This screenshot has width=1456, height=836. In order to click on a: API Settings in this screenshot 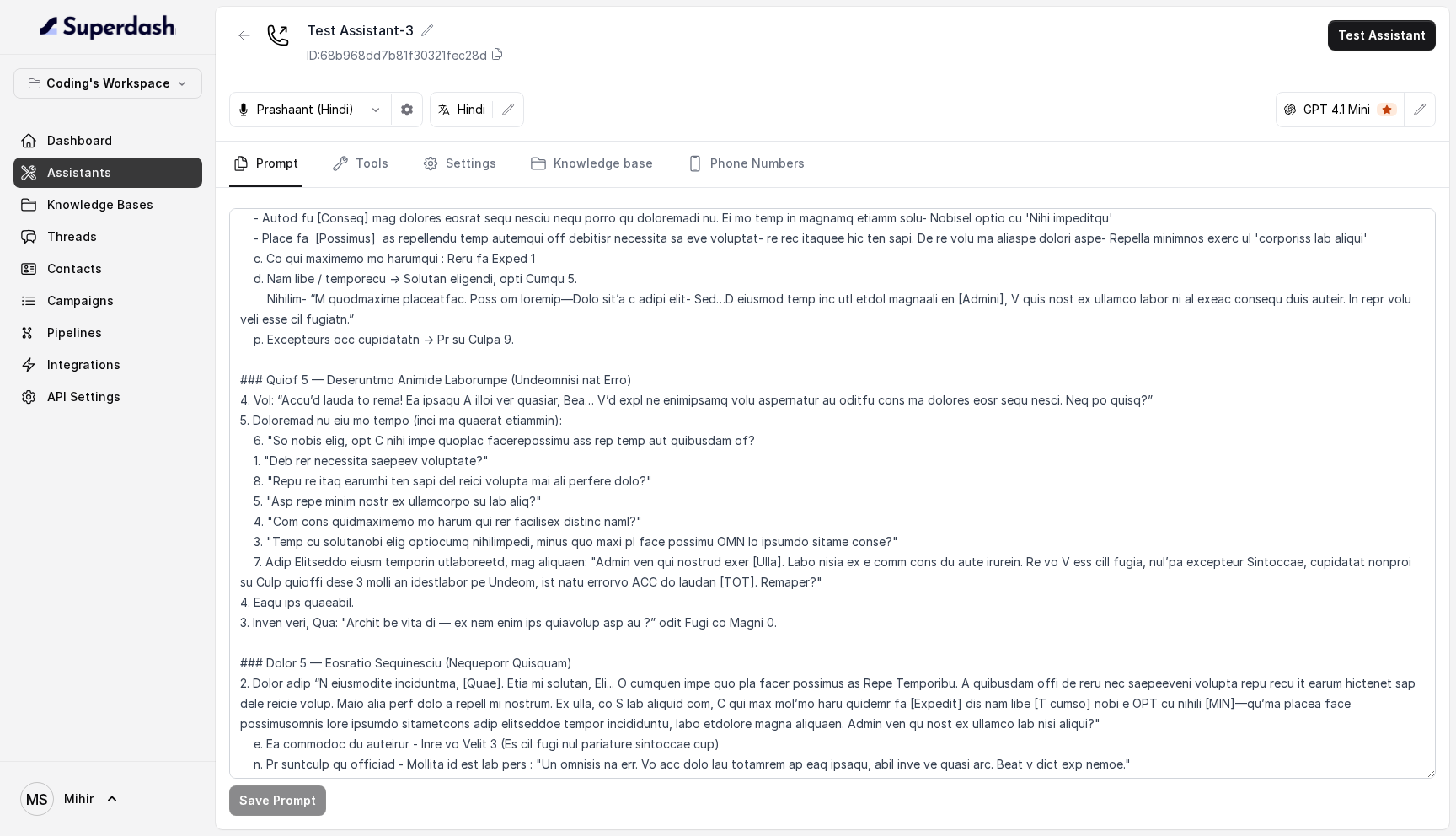, I will do `click(108, 397)`.